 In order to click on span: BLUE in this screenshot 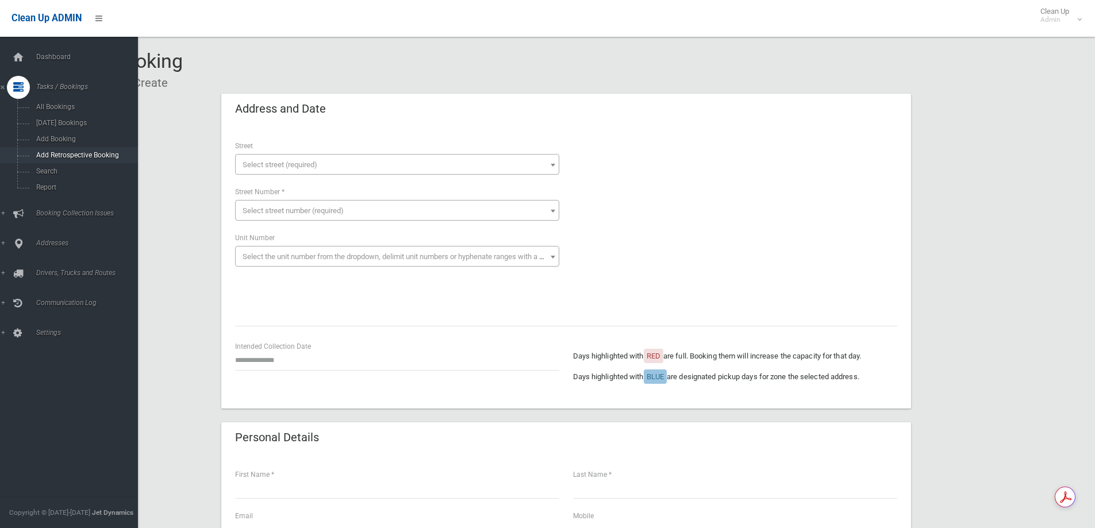, I will do `click(655, 376)`.